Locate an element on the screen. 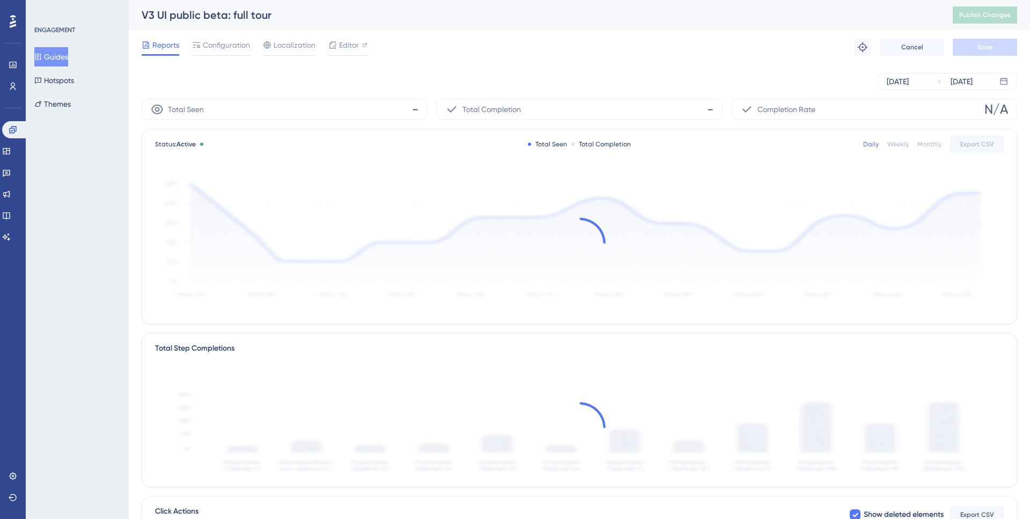 The width and height of the screenshot is (1030, 519). div: Total Step Completions is located at coordinates (195, 349).